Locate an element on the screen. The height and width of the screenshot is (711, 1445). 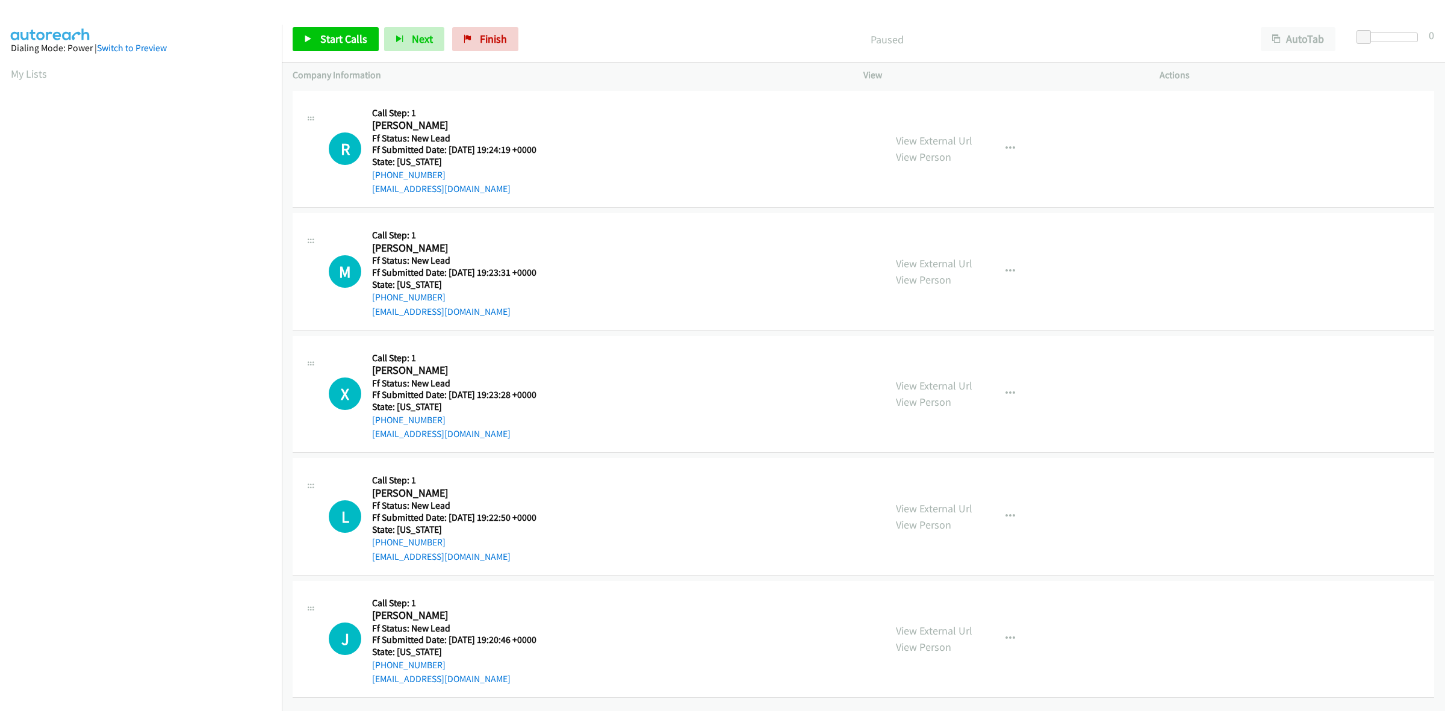
p: Paused is located at coordinates (887, 39).